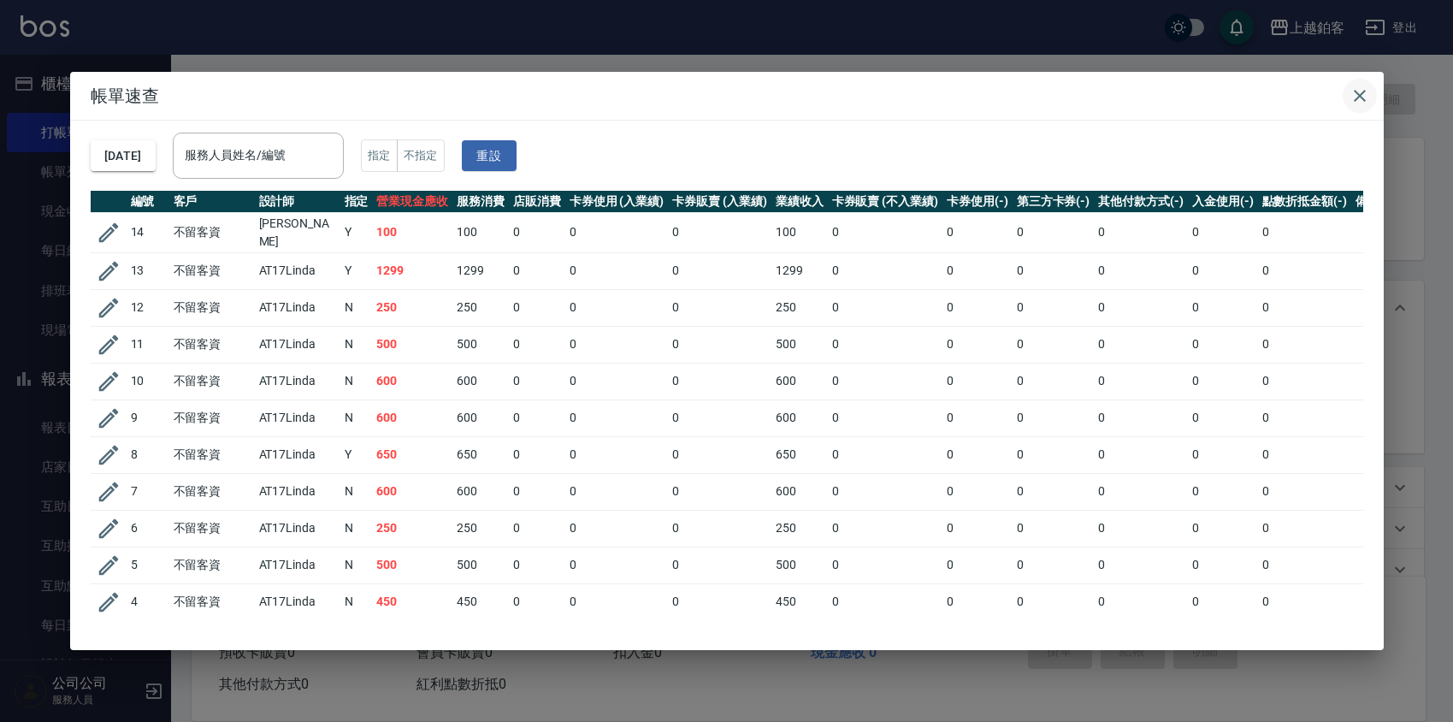 The image size is (1453, 722). Describe the element at coordinates (719, 202) in the screenshot. I see `th: 卡券販賣 (入業績)` at that location.